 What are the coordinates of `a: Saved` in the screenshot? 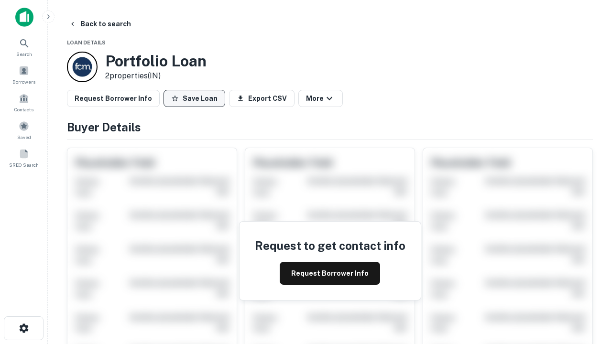 It's located at (24, 130).